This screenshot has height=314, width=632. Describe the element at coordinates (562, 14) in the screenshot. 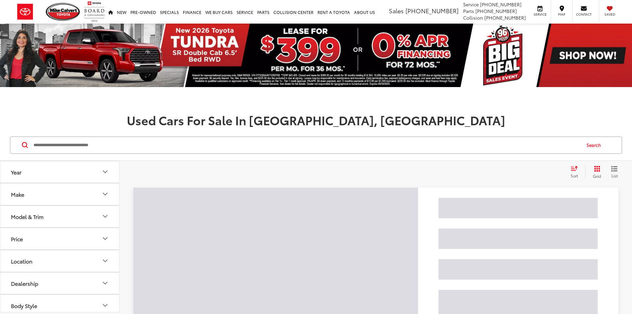

I see `span: Map` at that location.